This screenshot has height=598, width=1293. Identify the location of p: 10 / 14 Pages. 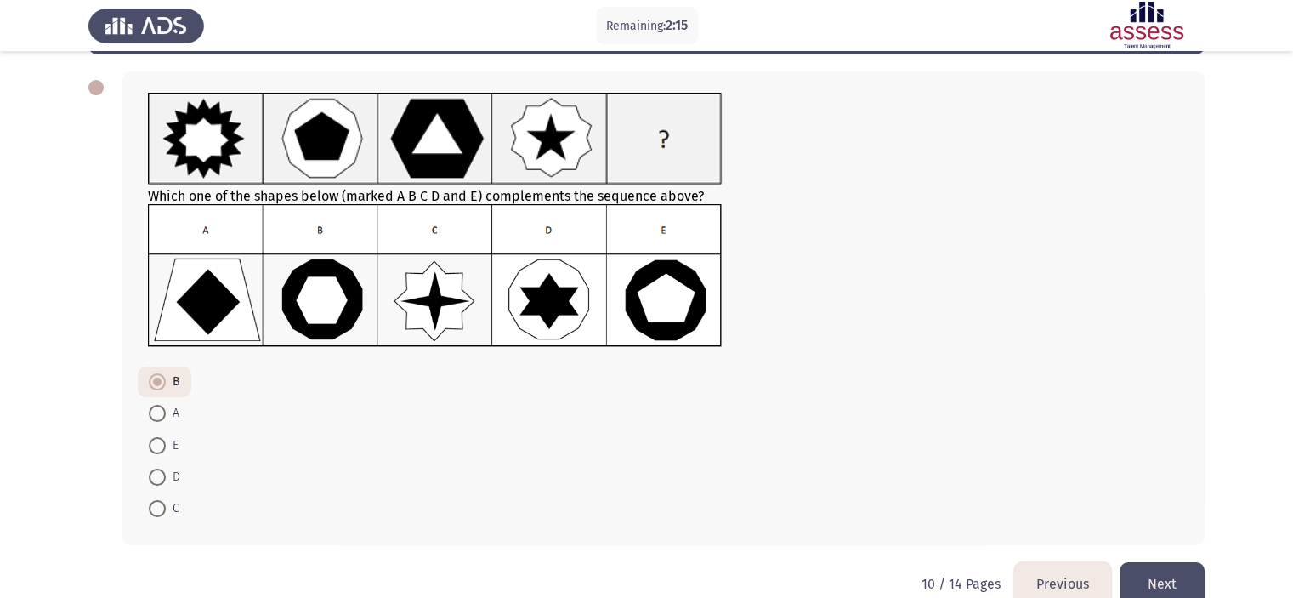
(961, 583).